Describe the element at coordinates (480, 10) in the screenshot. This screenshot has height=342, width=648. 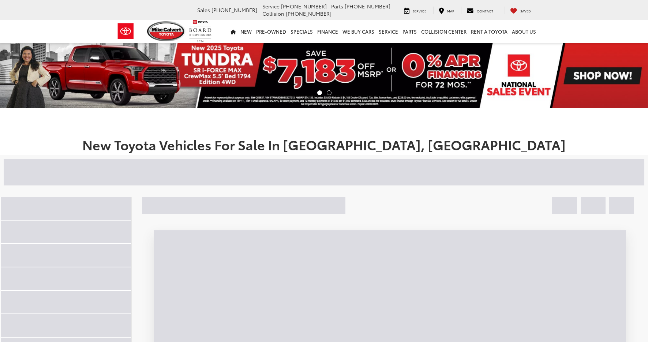
I see `a: Contact` at that location.